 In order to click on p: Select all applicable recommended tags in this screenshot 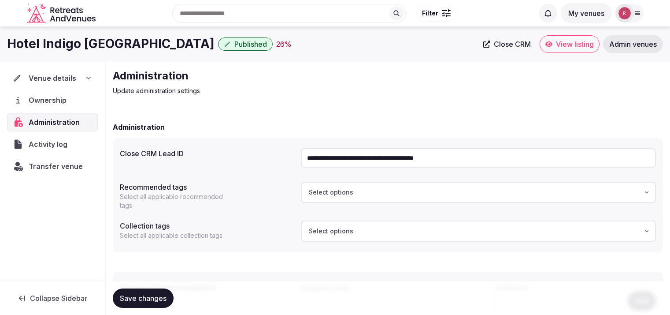, I will do `click(176, 201)`.